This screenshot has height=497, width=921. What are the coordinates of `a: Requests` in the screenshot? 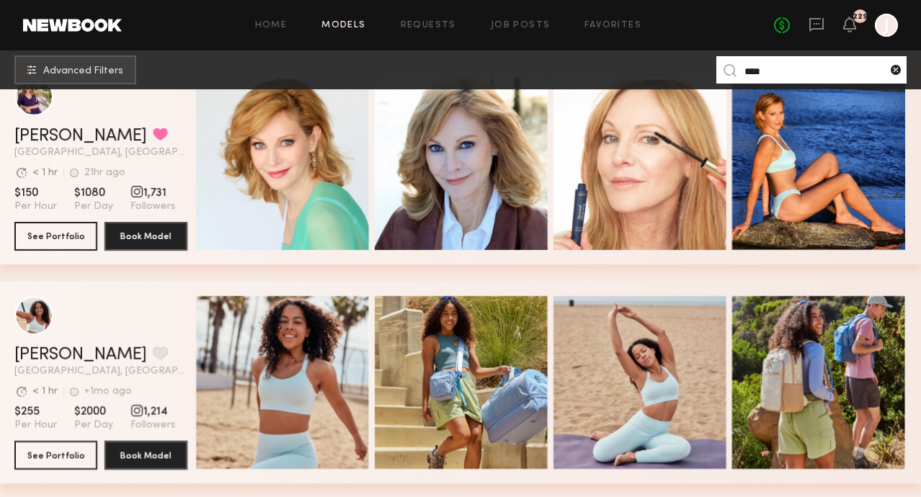 It's located at (428, 25).